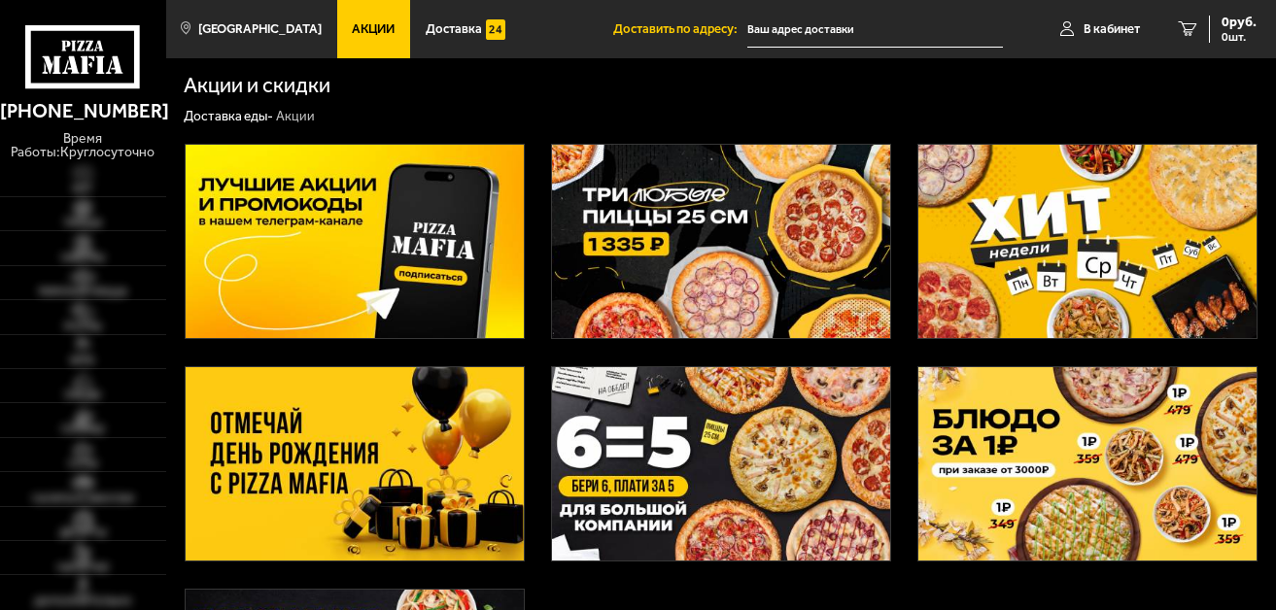 This screenshot has height=610, width=1276. I want to click on span: Доставка, so click(454, 28).